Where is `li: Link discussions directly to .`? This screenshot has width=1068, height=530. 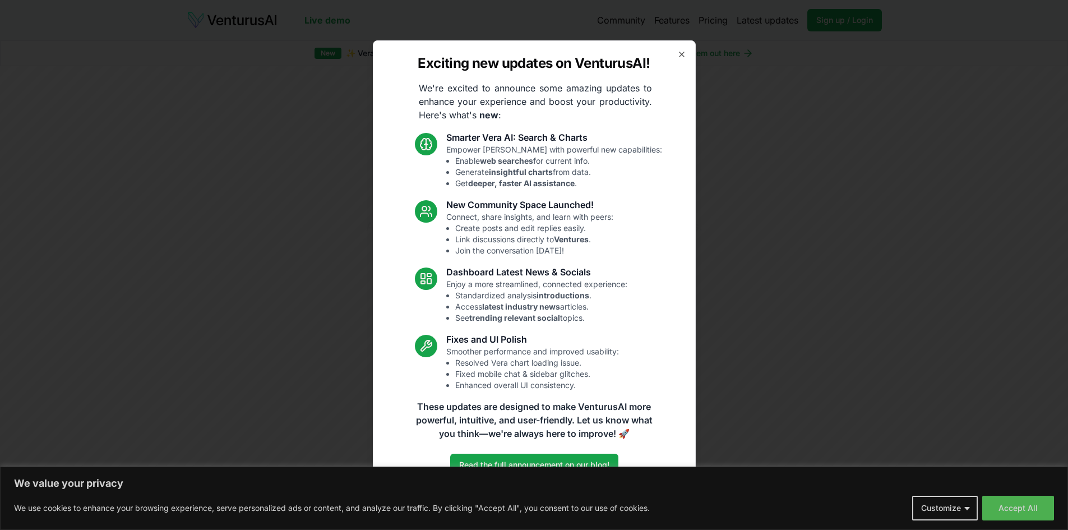
li: Link discussions directly to . is located at coordinates (534, 239).